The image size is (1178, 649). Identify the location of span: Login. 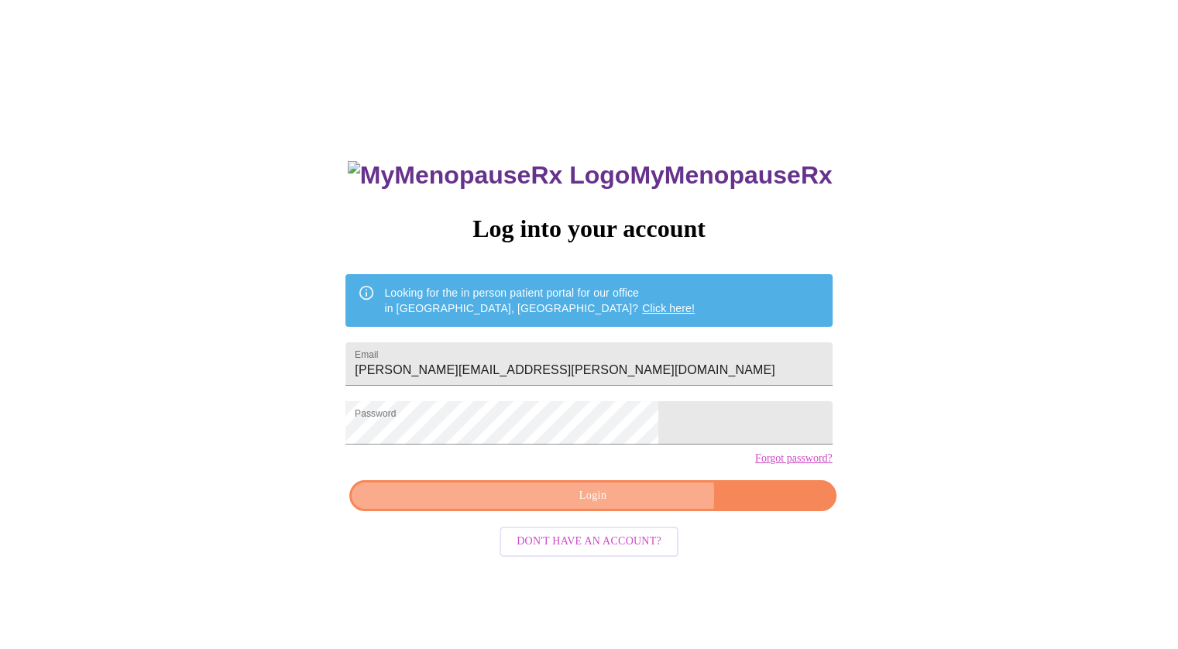
(593, 496).